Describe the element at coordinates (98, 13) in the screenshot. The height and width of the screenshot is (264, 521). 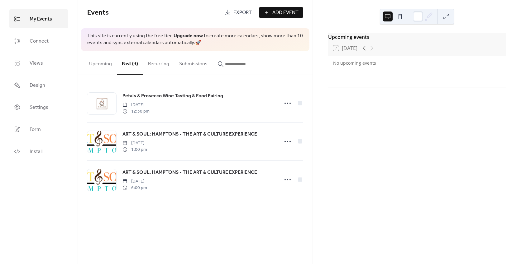
I see `span: Events` at that location.